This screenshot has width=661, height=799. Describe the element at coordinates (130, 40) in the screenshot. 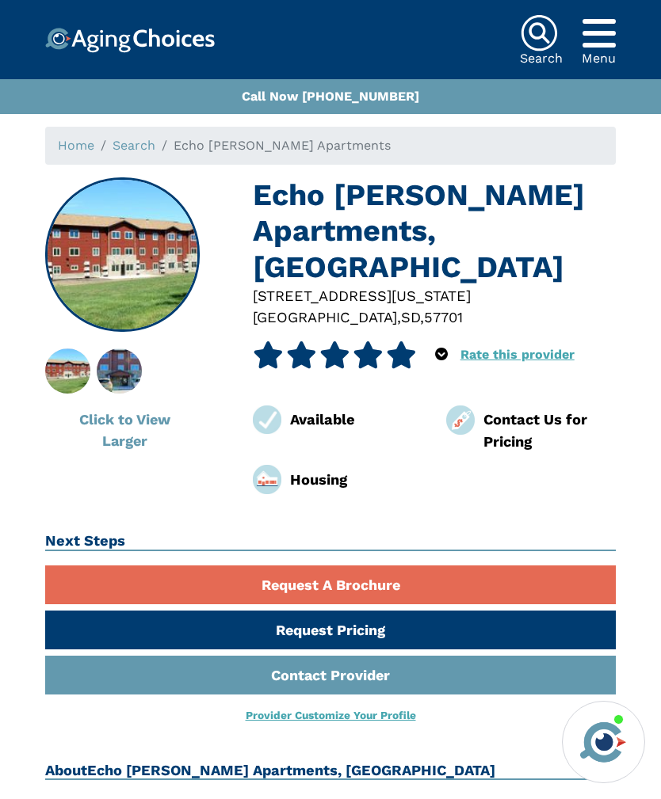

I see `img: Choice!` at that location.